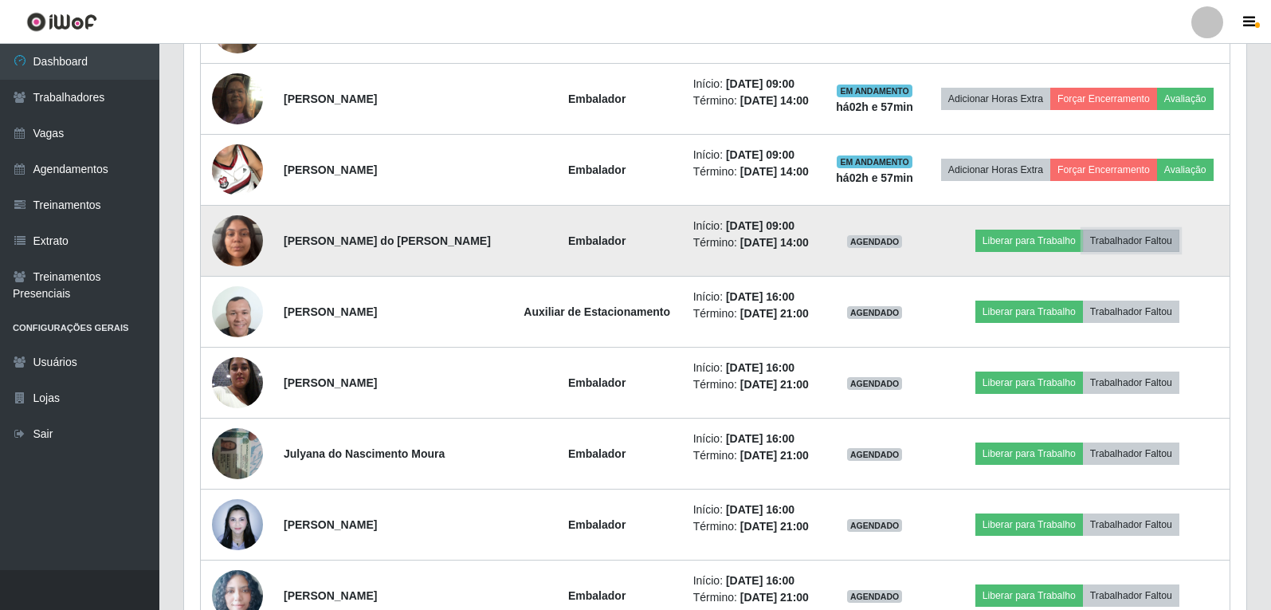  What do you see at coordinates (61, 22) in the screenshot?
I see `img: CoreUI Logo` at bounding box center [61, 22].